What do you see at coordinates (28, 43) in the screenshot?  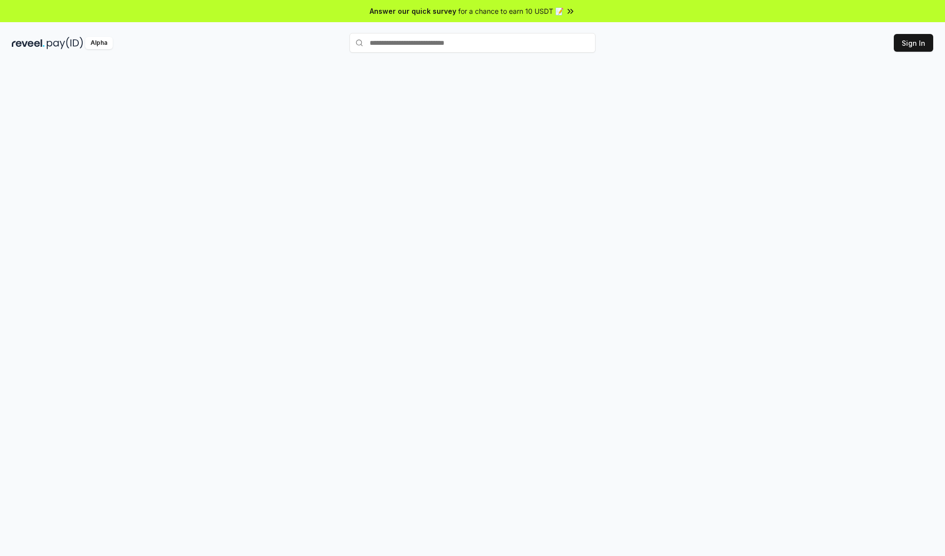 I see `img: reveel_dark` at bounding box center [28, 43].